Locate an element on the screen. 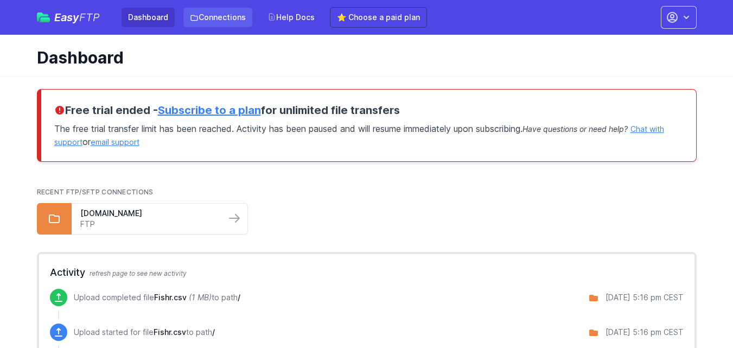  a: Connections is located at coordinates (217, 17).